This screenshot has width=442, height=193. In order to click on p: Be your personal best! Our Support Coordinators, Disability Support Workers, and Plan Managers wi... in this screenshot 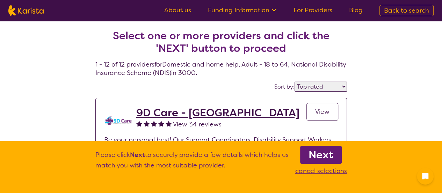, I will do `click(221, 150)`.